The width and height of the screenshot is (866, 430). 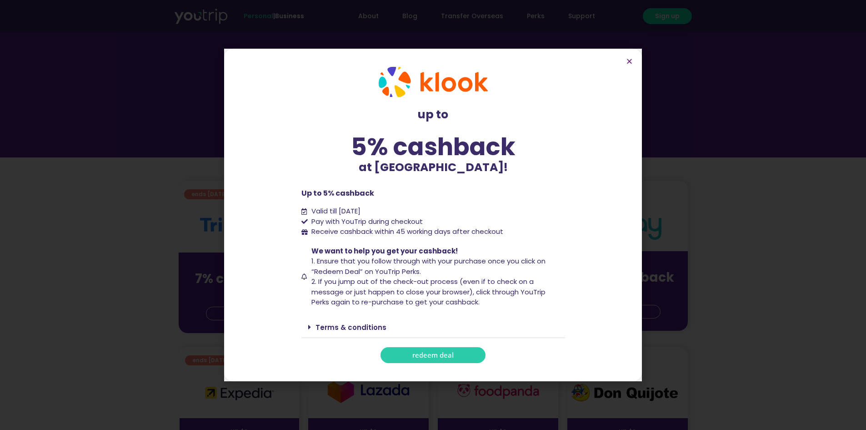 I want to click on span: Receive cashback within 45 working days after checkout, so click(x=406, y=231).